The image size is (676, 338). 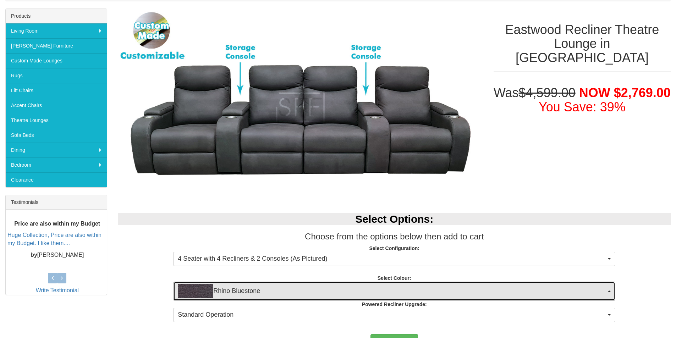 I want to click on h1: Was, so click(x=582, y=100).